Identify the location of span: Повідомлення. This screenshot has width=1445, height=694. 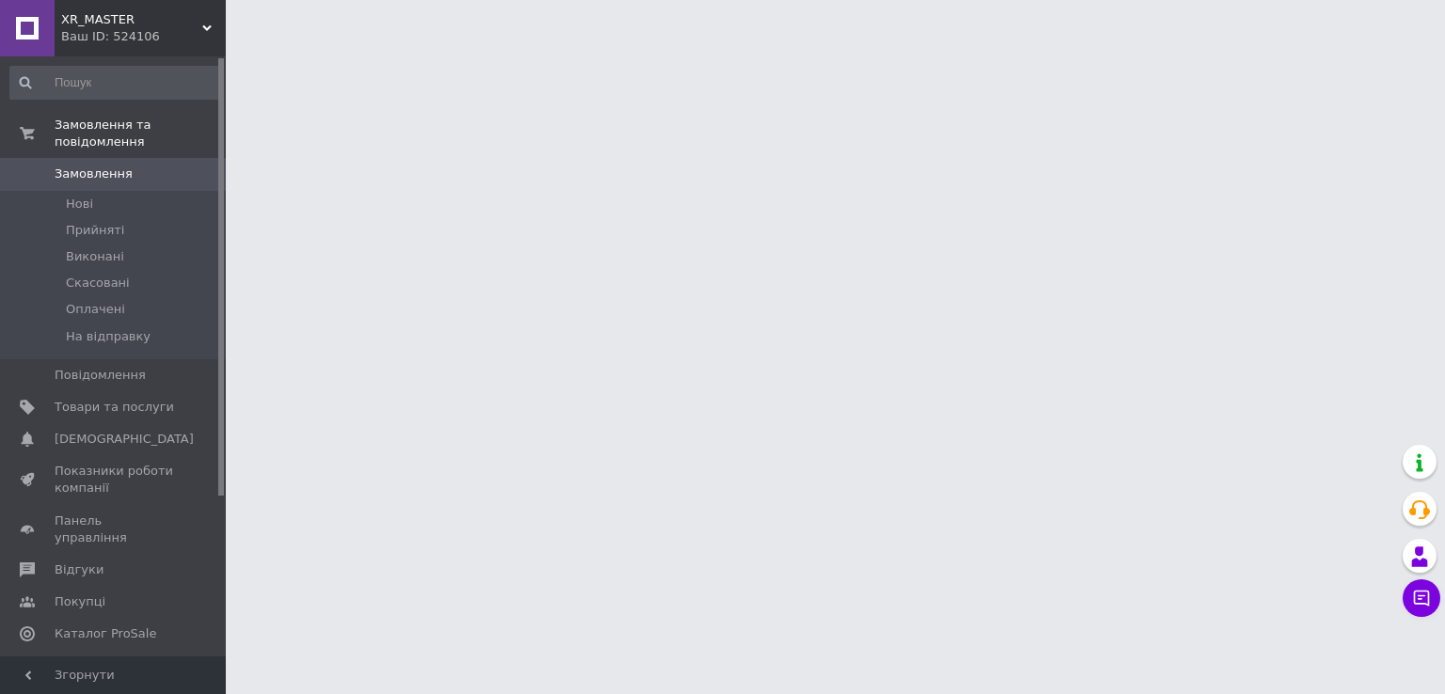
(100, 375).